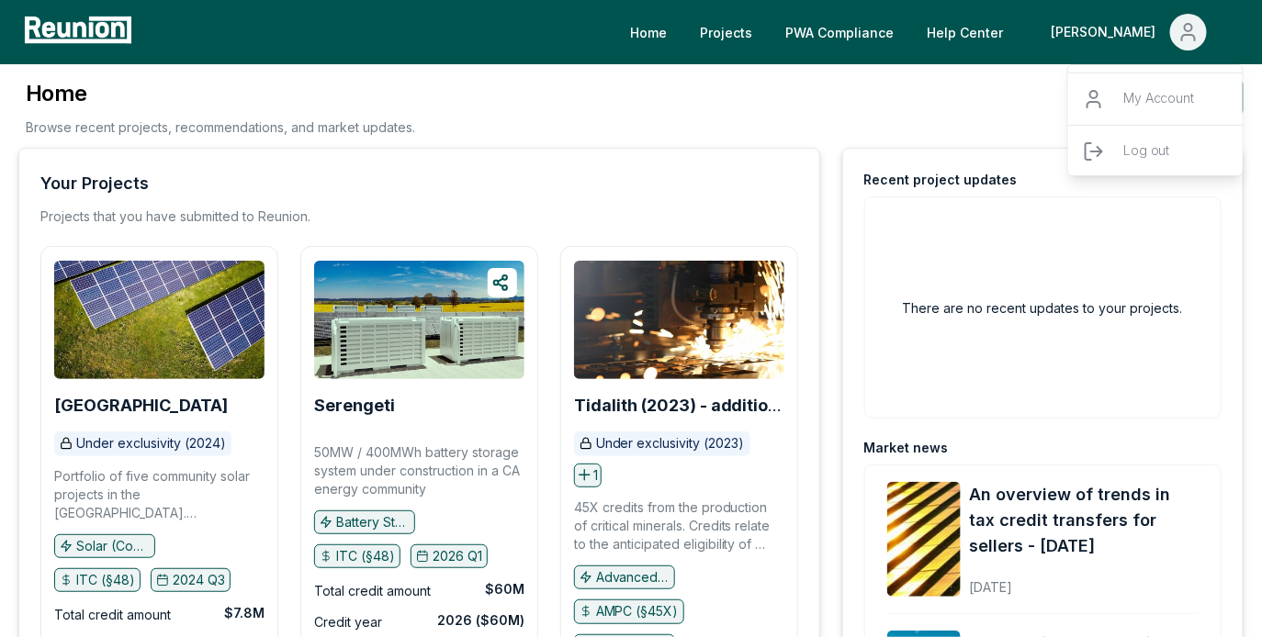 The image size is (1262, 637). Describe the element at coordinates (679, 526) in the screenshot. I see `p: 45X credits from the production of critical minerals. Credits relate to the anticipated eligibili...` at that location.